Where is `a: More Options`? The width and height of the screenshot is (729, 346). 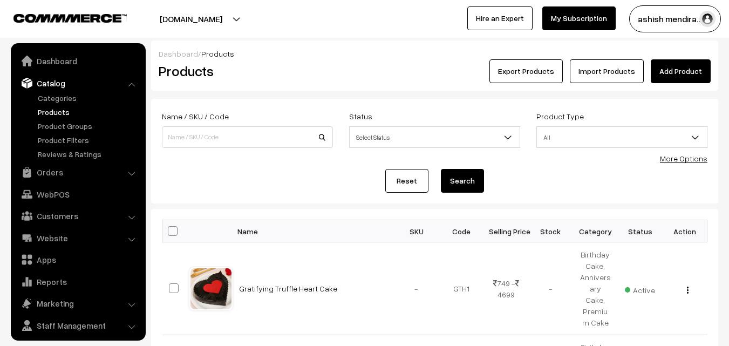 a: More Options is located at coordinates (684, 158).